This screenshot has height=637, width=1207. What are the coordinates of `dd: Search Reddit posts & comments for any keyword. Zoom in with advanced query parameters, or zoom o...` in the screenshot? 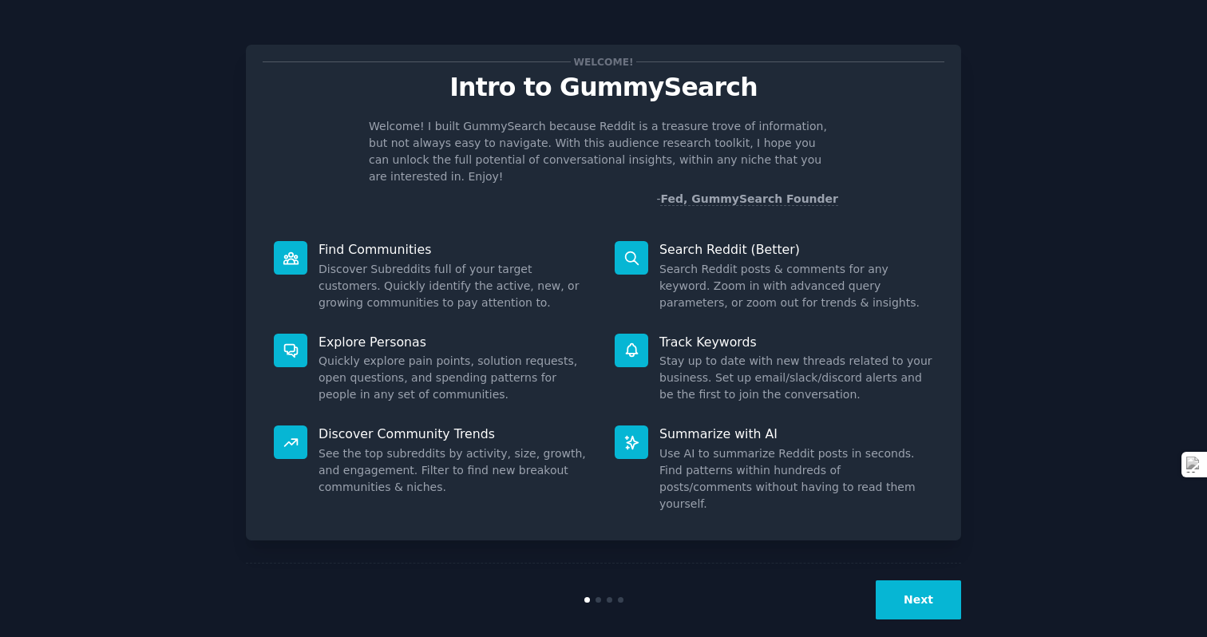 It's located at (796, 286).